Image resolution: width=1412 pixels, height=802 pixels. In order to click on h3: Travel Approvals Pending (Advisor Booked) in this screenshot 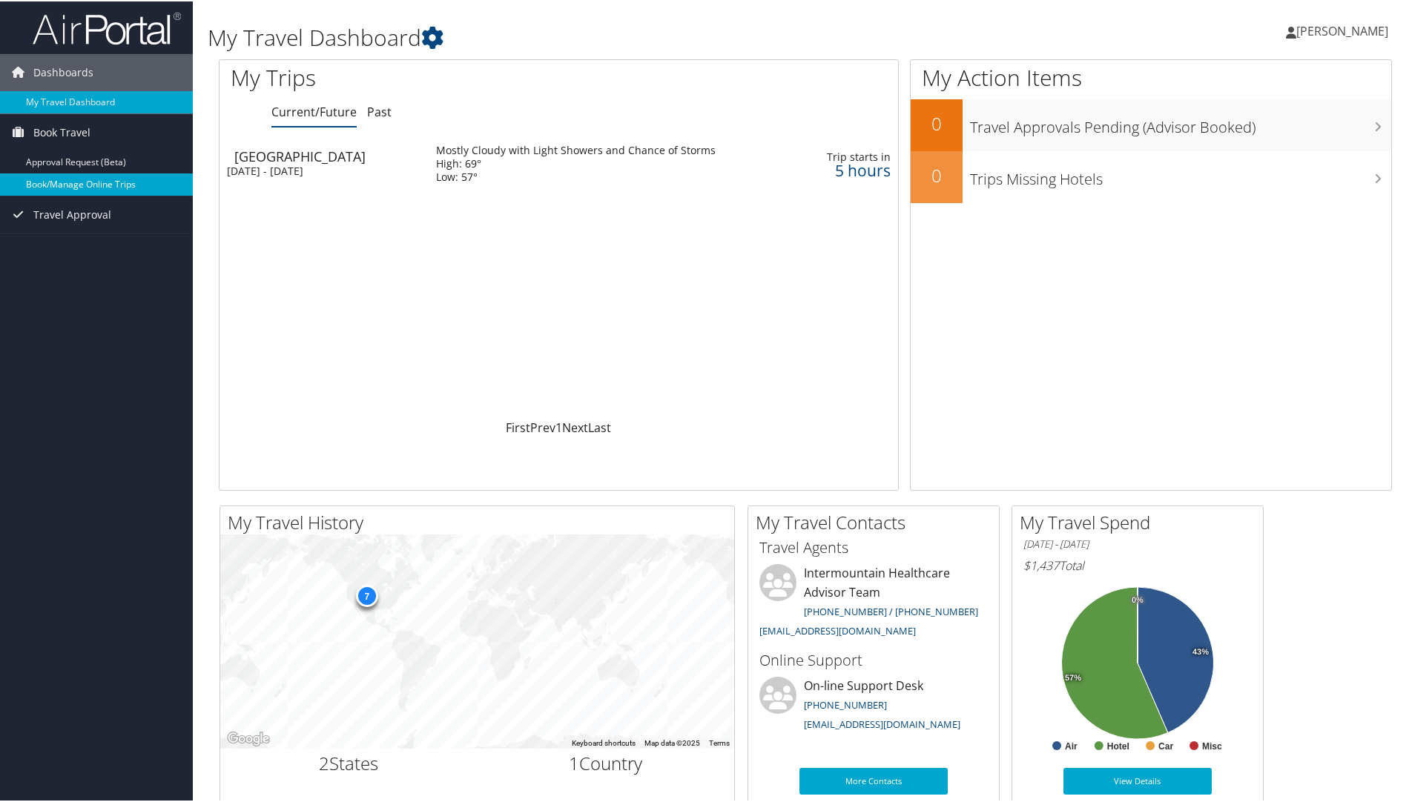, I will do `click(1181, 122)`.